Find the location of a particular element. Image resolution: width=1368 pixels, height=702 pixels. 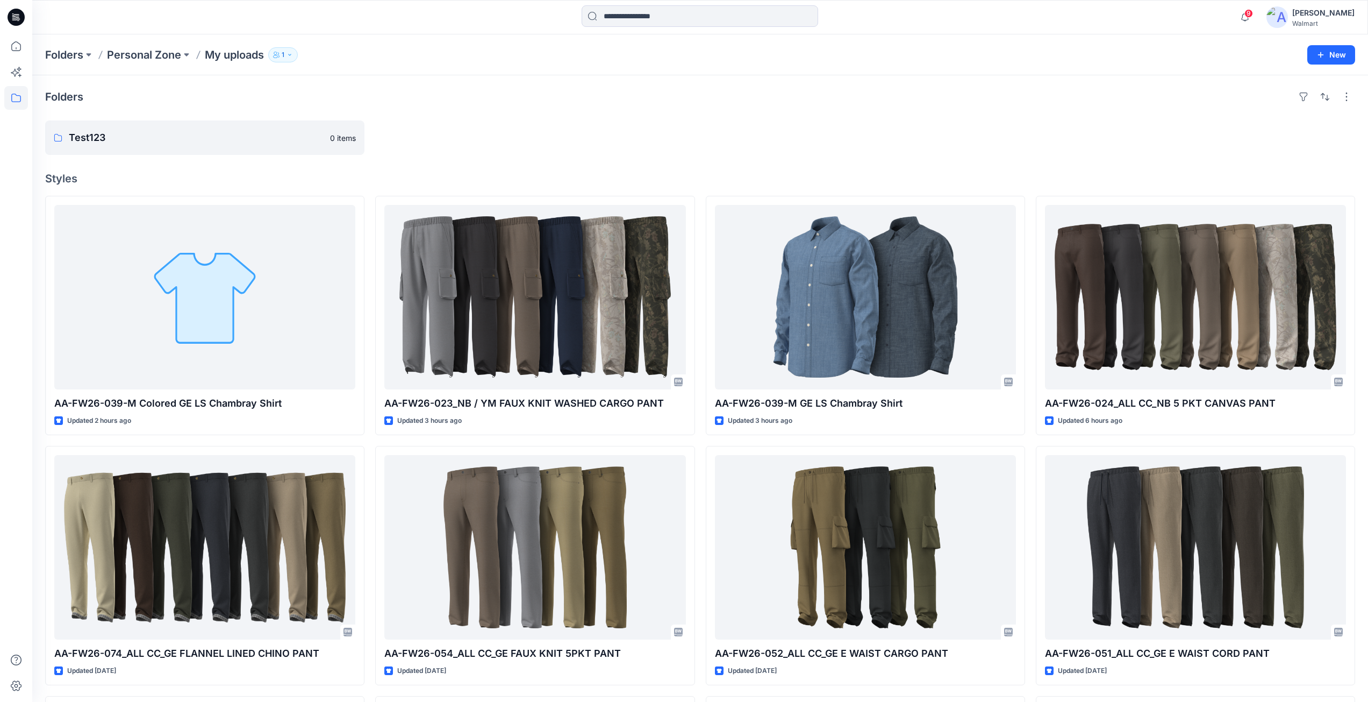

p: AA-FW26-039-M GE LS Chambray Shirt is located at coordinates (866, 403).